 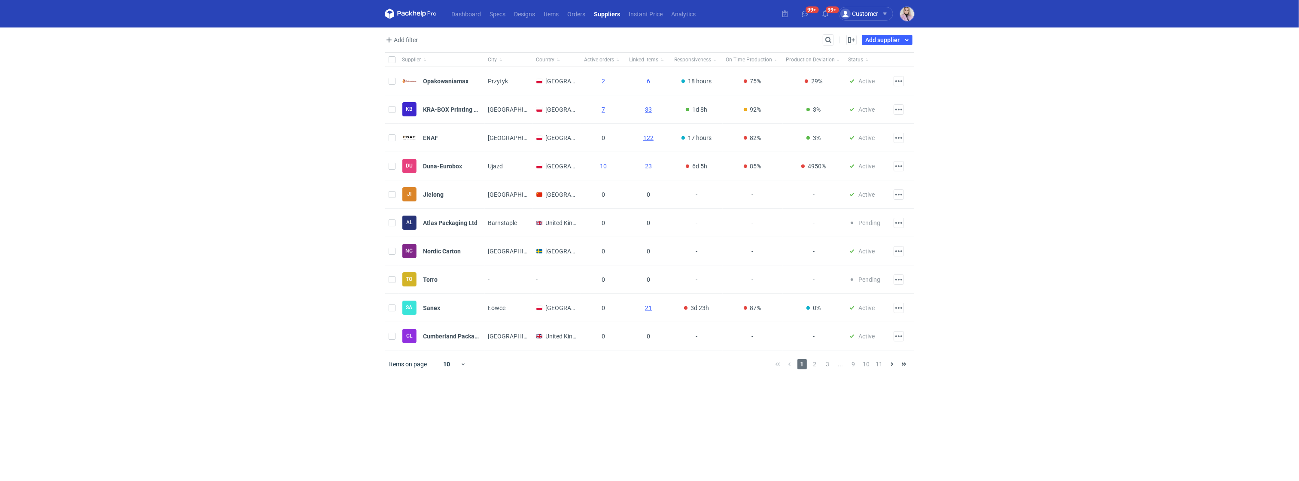 I want to click on div: Excellent, so click(x=697, y=138).